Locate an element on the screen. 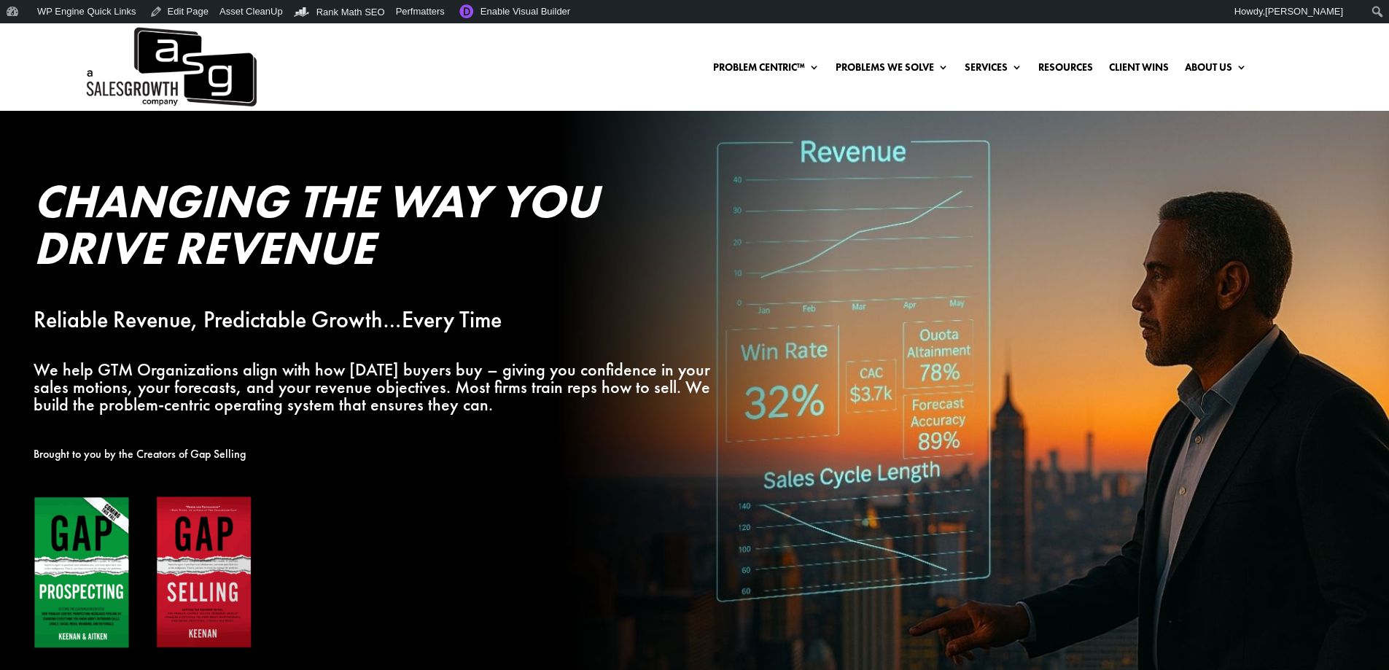 The width and height of the screenshot is (1389, 670). a: Client Wins is located at coordinates (1139, 70).